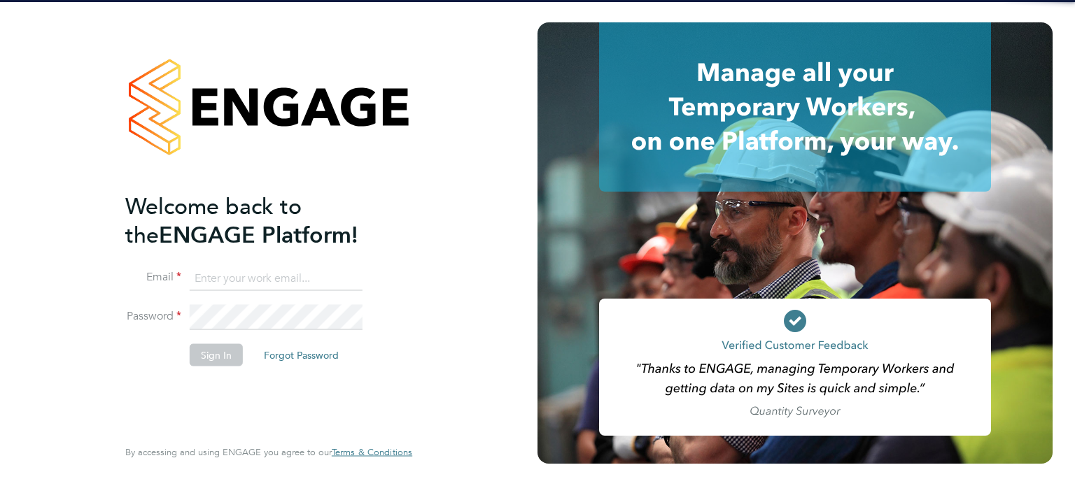  Describe the element at coordinates (269, 452) in the screenshot. I see `span: By accessing and using ENGAGE you agree to our` at that location.